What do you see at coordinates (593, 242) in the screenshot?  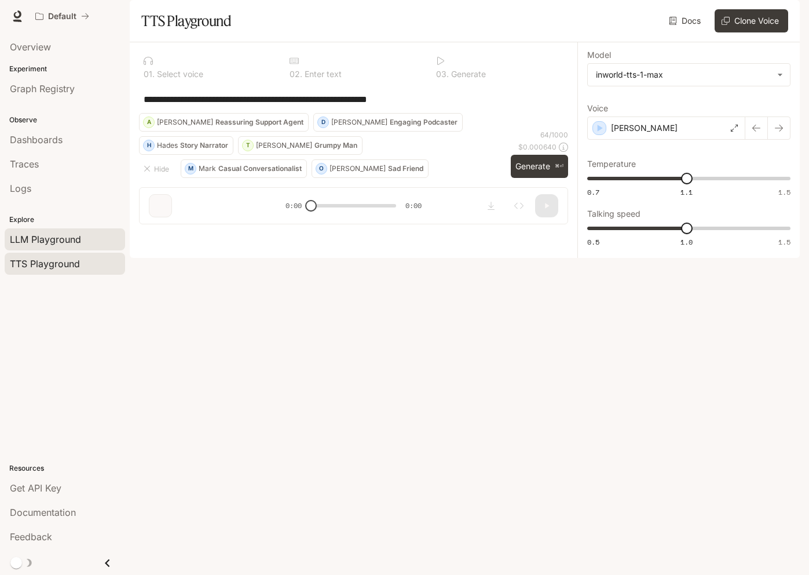 I see `span: 0.5` at bounding box center [593, 242].